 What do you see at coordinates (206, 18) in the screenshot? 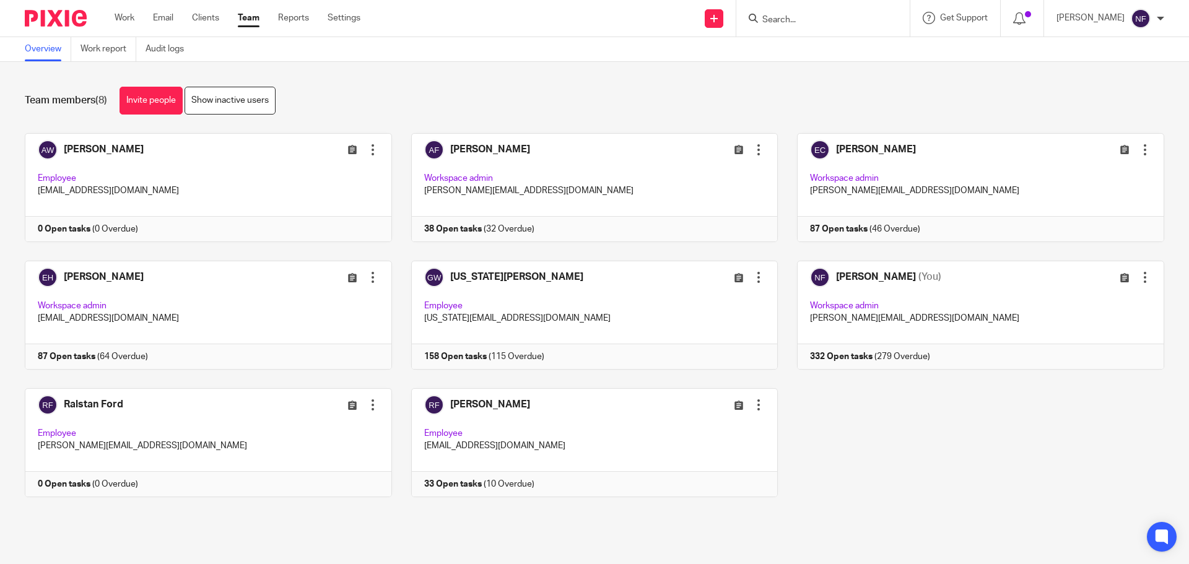
I see `a: Clients` at bounding box center [206, 18].